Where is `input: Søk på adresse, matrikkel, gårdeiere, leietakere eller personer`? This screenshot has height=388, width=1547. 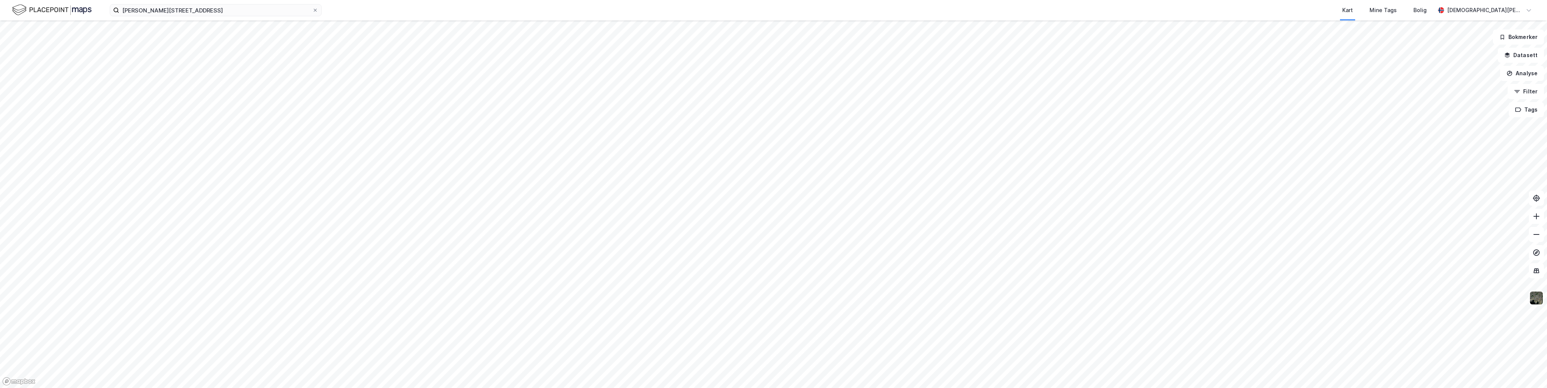
input: Søk på adresse, matrikkel, gårdeiere, leietakere eller personer is located at coordinates (216, 10).